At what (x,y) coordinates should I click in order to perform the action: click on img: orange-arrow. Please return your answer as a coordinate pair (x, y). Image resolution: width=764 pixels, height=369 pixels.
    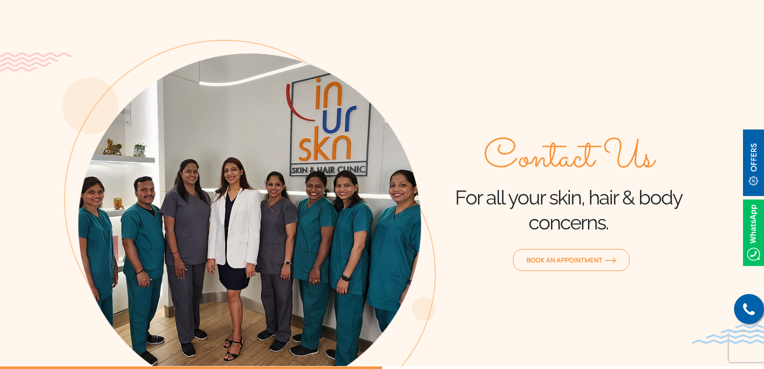
    Looking at the image, I should click on (610, 260).